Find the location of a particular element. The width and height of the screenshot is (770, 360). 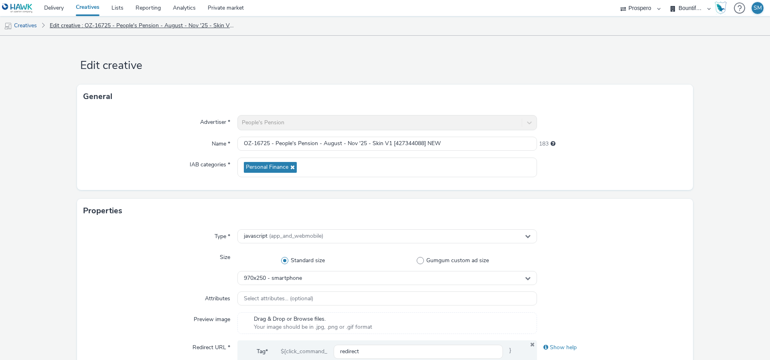

a: Edit creative : OZ-16725 - People's Pension - August - Nov '25 - Skin V1 [427344088] NEW is located at coordinates (142, 26).